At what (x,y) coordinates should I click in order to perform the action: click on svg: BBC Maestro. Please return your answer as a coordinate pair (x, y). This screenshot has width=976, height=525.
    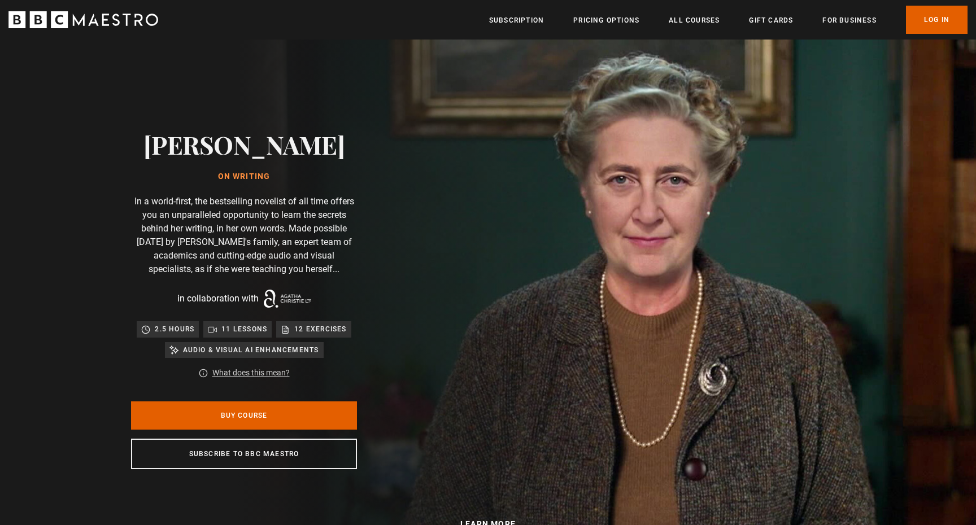
    Looking at the image, I should click on (83, 20).